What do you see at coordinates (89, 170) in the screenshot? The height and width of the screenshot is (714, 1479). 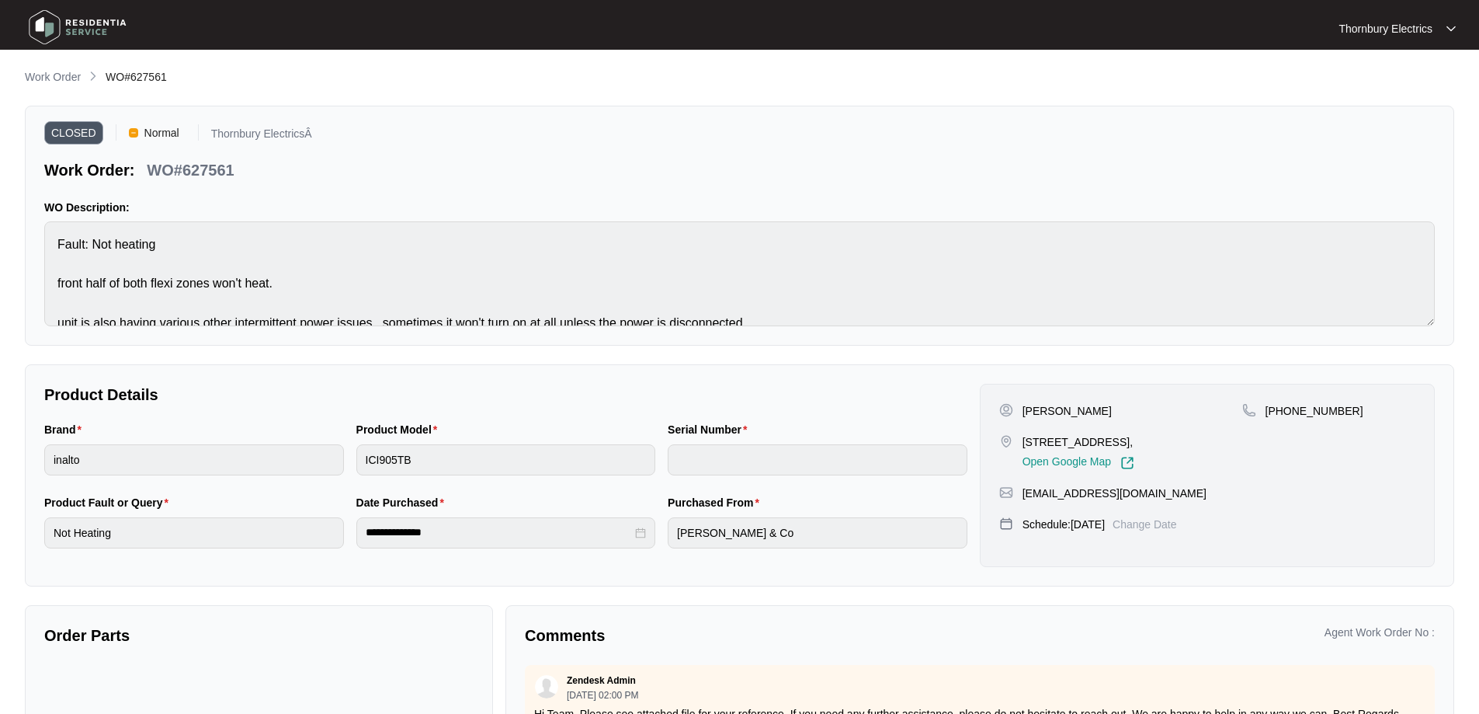 I see `p: Work Order:` at bounding box center [89, 170].